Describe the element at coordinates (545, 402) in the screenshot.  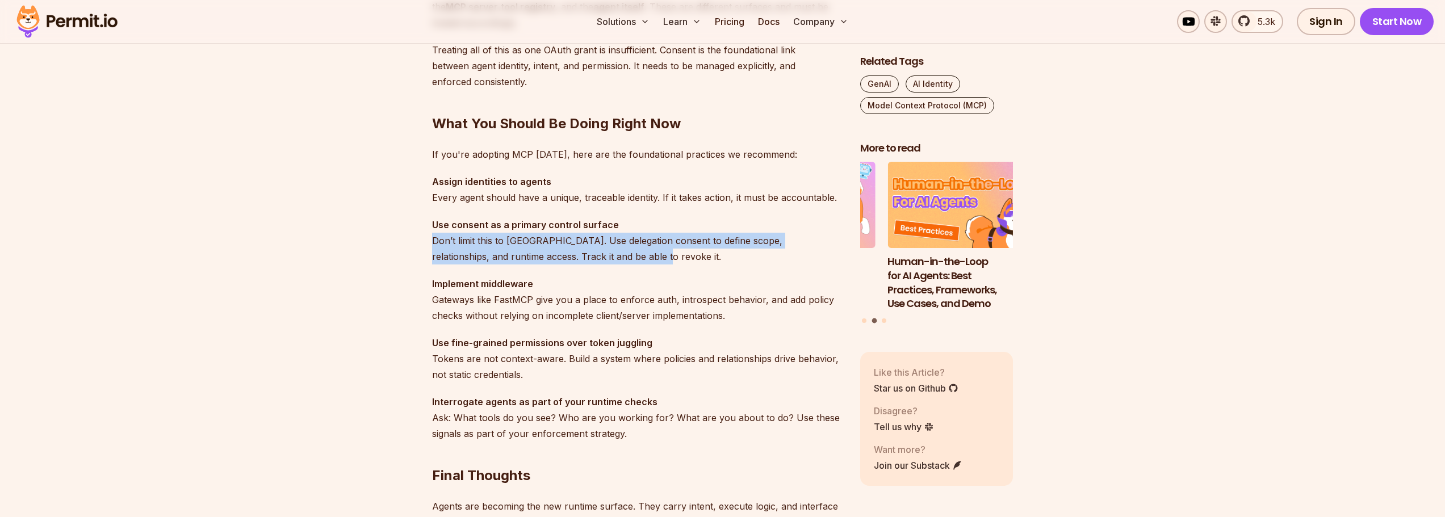
I see `strong: Interrogate agents as part of your runtime checks` at that location.